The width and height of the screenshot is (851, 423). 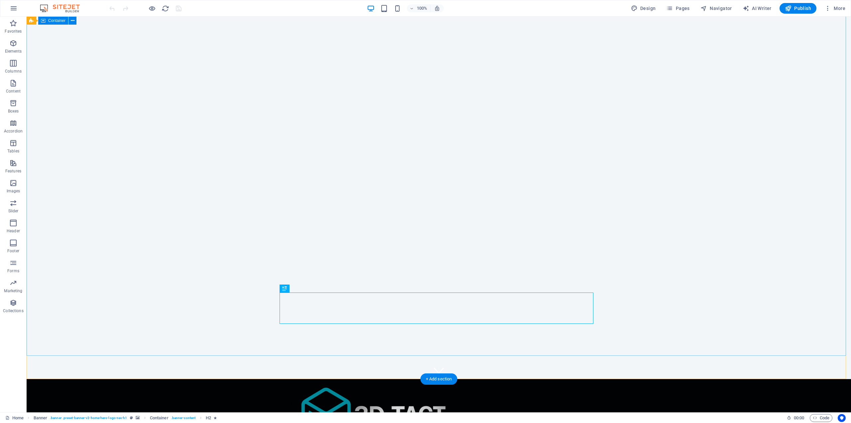 What do you see at coordinates (138, 417) in the screenshot?
I see `i: This element contains a background` at bounding box center [138, 417].